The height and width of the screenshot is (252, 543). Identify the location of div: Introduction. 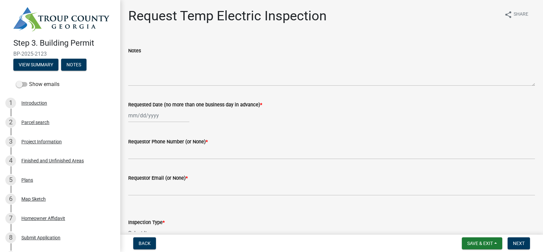
(34, 103).